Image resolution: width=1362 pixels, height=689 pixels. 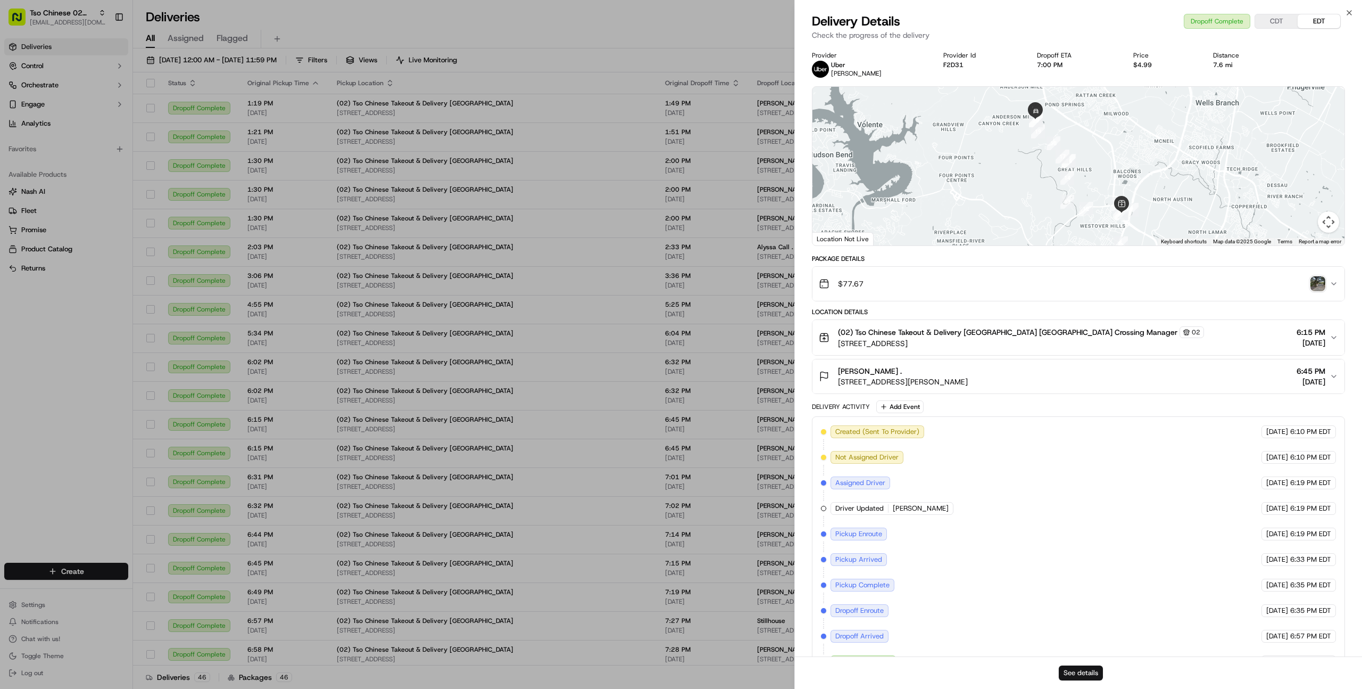 I want to click on span: API Documentation, so click(x=136, y=243).